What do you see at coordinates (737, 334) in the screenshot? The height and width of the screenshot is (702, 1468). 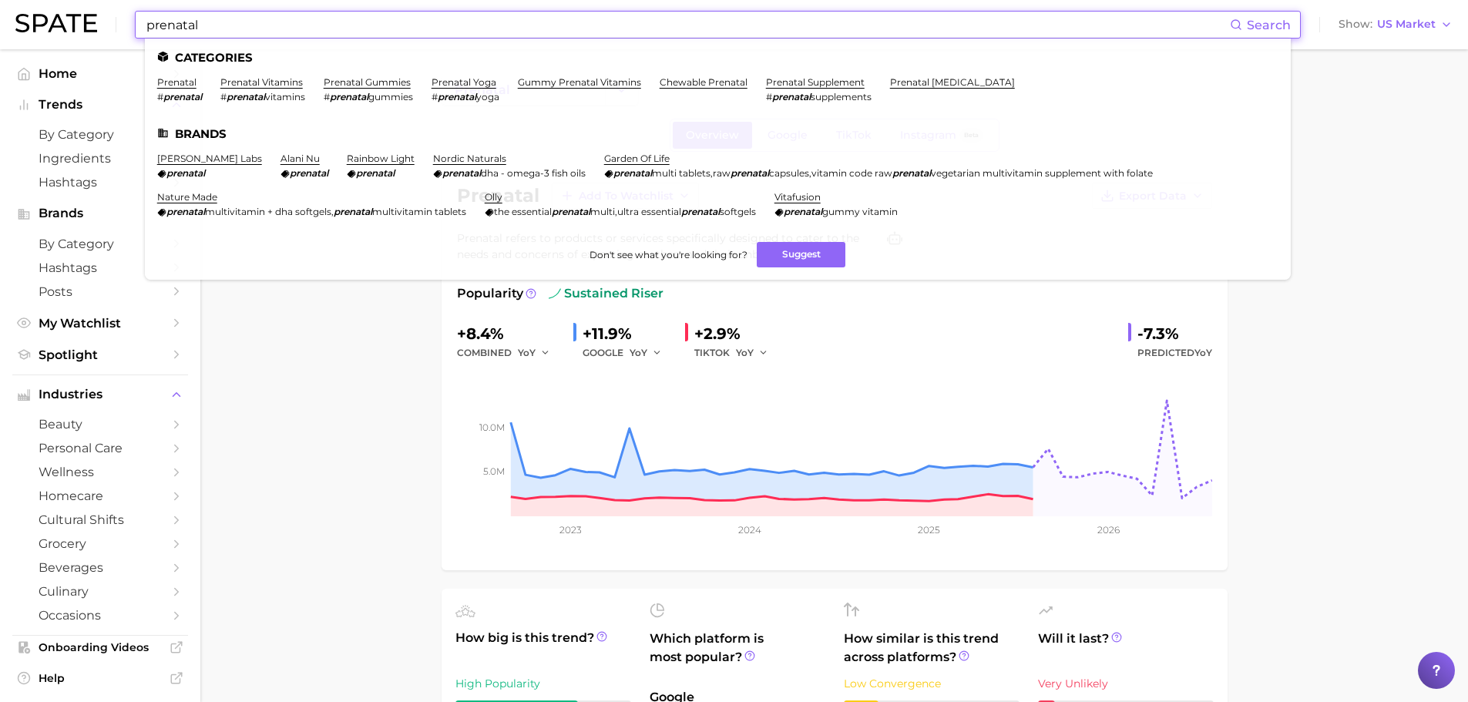 I see `div: +2.9%` at bounding box center [737, 334].